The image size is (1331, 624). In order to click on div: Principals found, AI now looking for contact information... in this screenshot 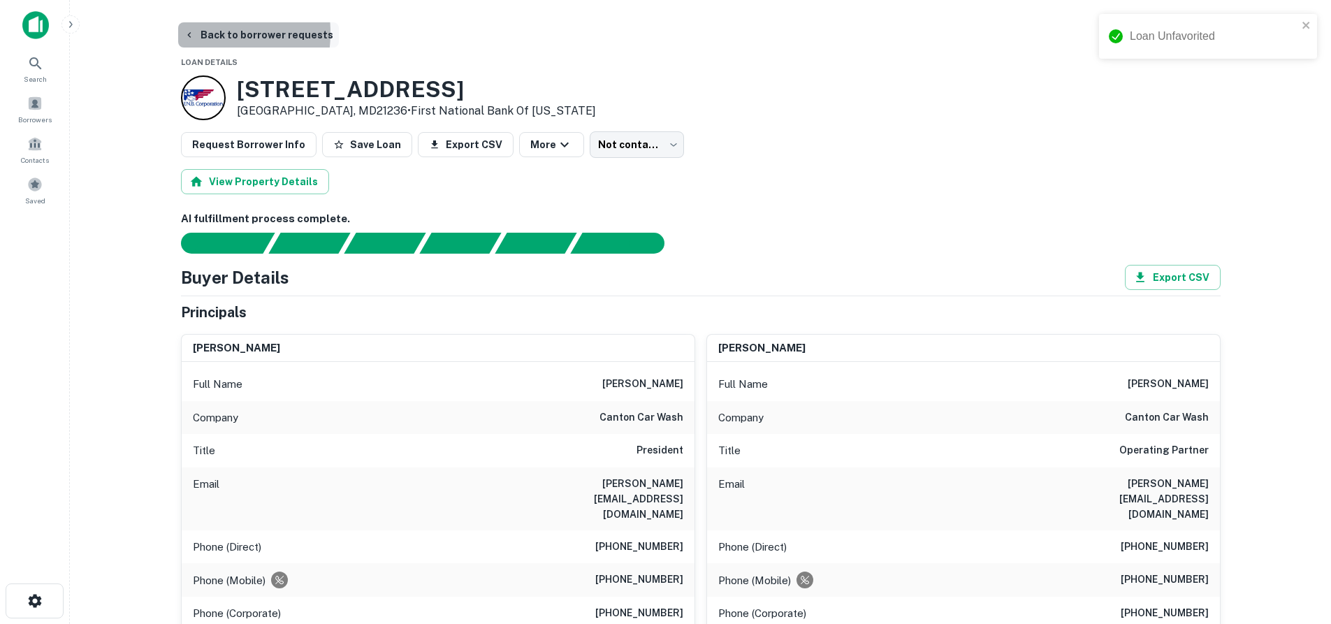, I will do `click(460, 243)`.